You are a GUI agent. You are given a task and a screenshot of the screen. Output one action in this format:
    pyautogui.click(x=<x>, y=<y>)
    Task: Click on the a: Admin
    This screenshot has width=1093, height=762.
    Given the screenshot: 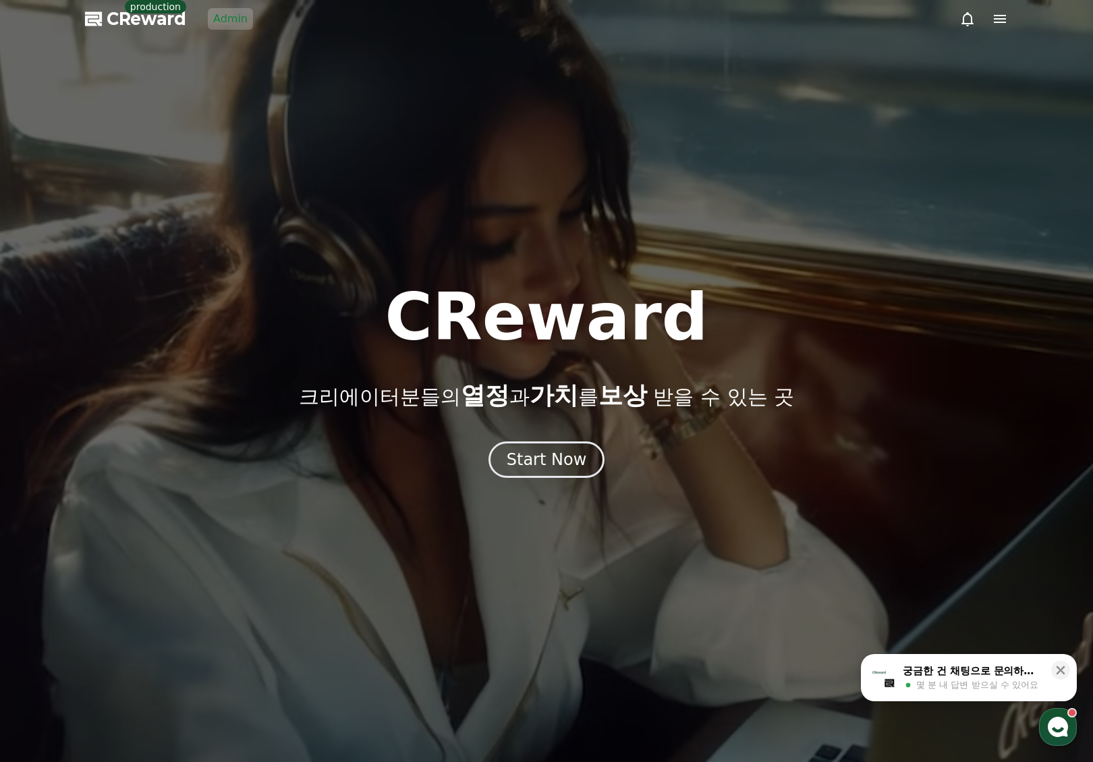 What is the action you would take?
    pyautogui.click(x=230, y=19)
    